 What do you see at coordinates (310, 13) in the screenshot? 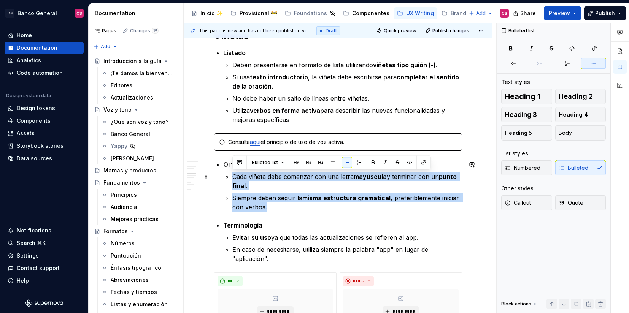
I see `a: Foundations` at bounding box center [310, 13].